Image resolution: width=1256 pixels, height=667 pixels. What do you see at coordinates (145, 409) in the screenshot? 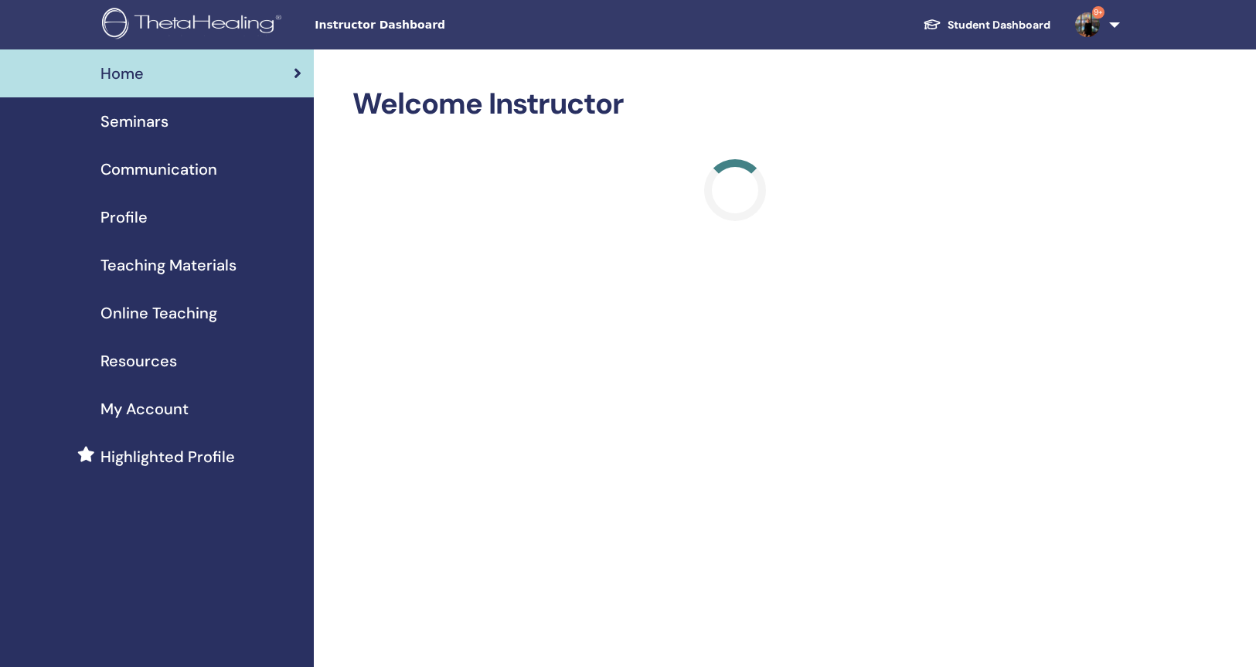
I see `span: My Account` at bounding box center [145, 409].